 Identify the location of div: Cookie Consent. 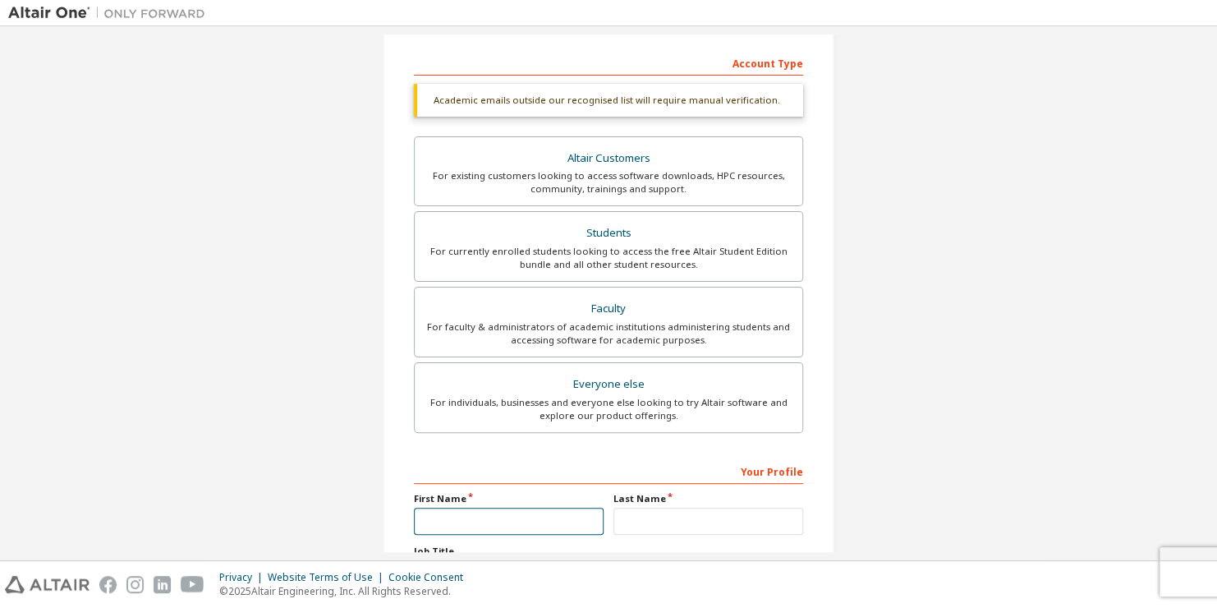
(430, 577).